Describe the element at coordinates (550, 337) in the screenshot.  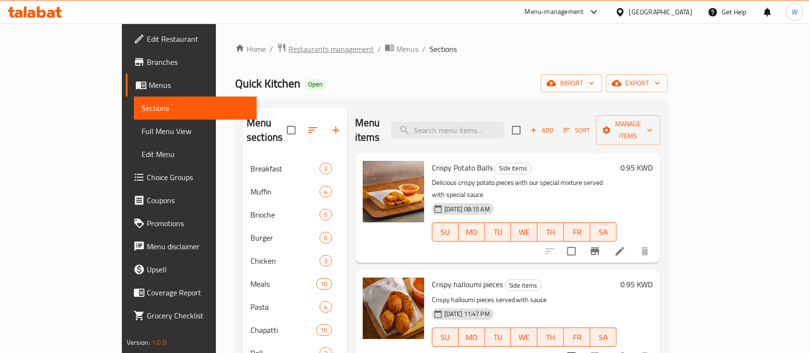
I see `span: TH` at that location.